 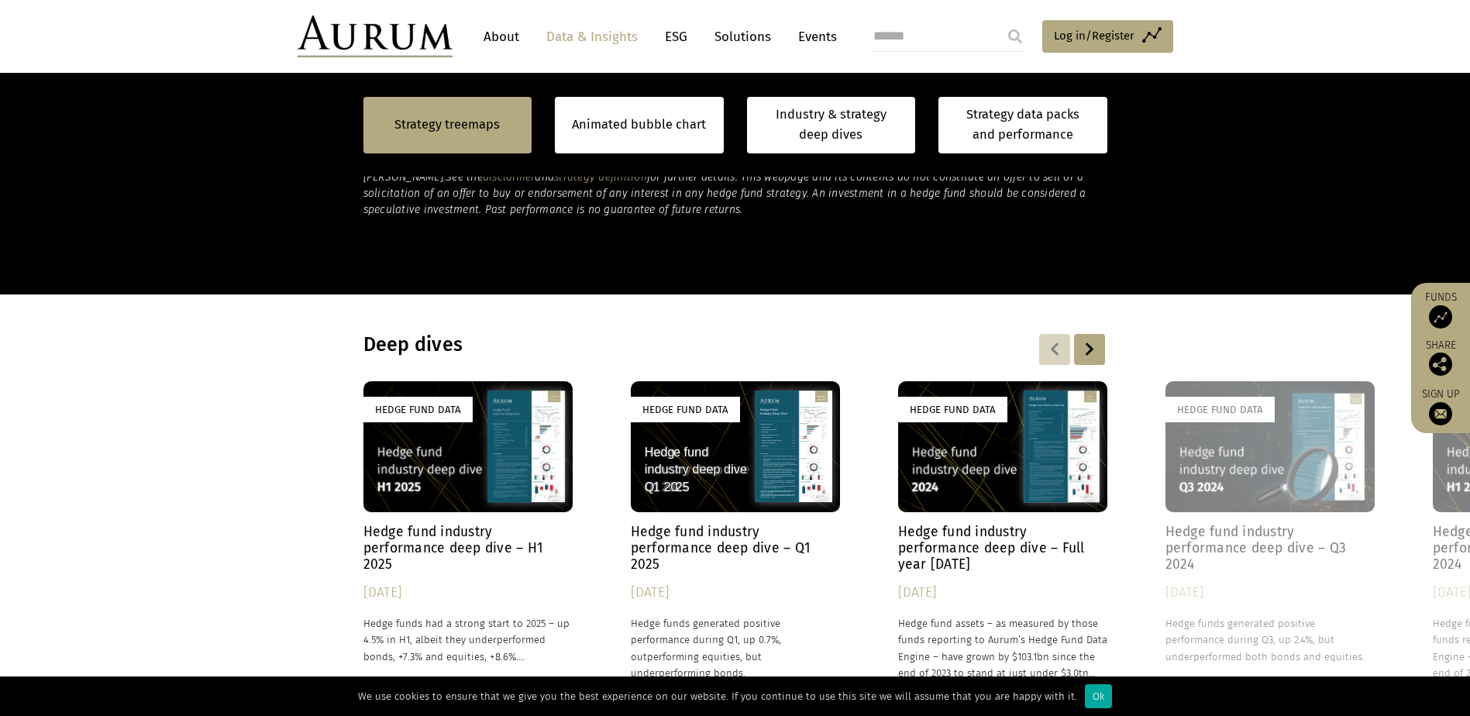 I want to click on h4: Hedge fund industry performance deep dive – H1 2025, so click(x=468, y=548).